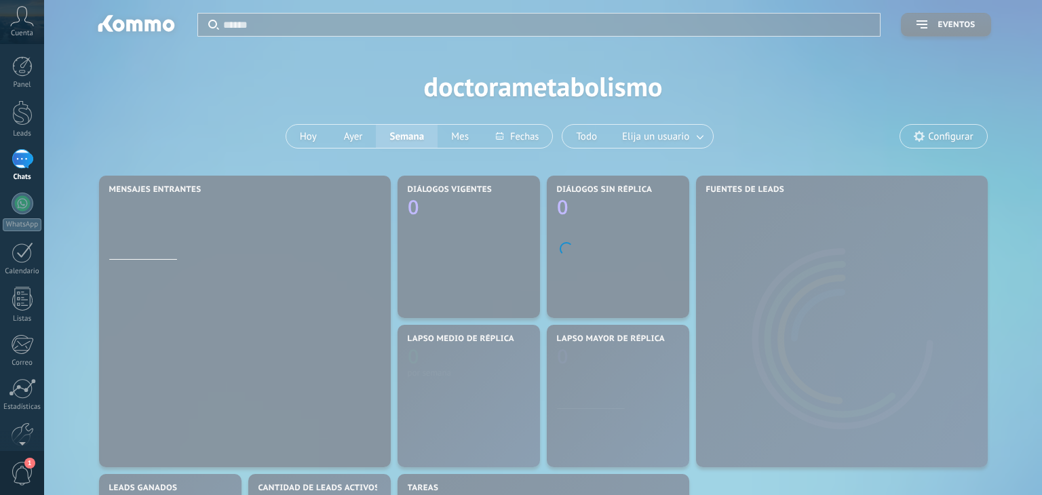  I want to click on div: Correo, so click(22, 363).